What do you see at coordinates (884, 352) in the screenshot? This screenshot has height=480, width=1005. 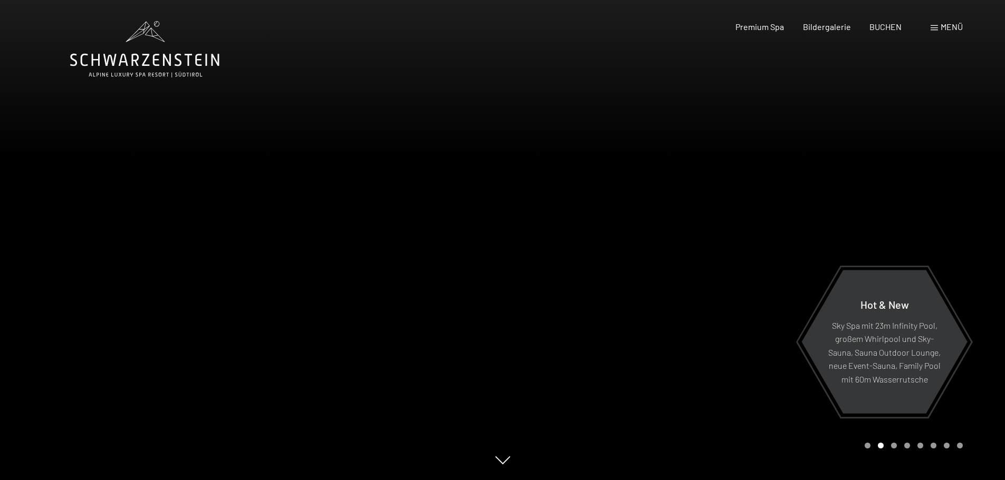 I see `p: Sky Spa mit 23m Infinity Pool, großem Whirlpool und Sky-Sauna, Sauna Outdoor Lounge, neue Event-S...` at bounding box center [884, 352].